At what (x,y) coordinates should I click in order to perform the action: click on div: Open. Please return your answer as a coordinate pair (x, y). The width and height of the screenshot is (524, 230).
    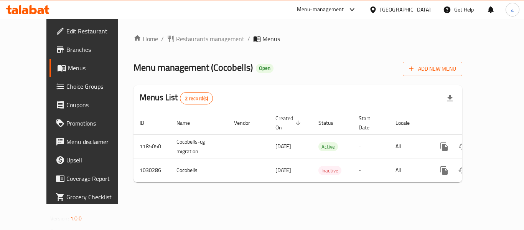
    Looking at the image, I should click on (265, 68).